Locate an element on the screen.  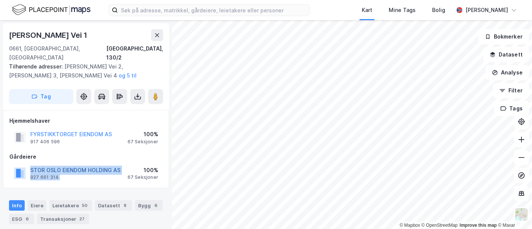
div: 8 is located at coordinates (125, 205).